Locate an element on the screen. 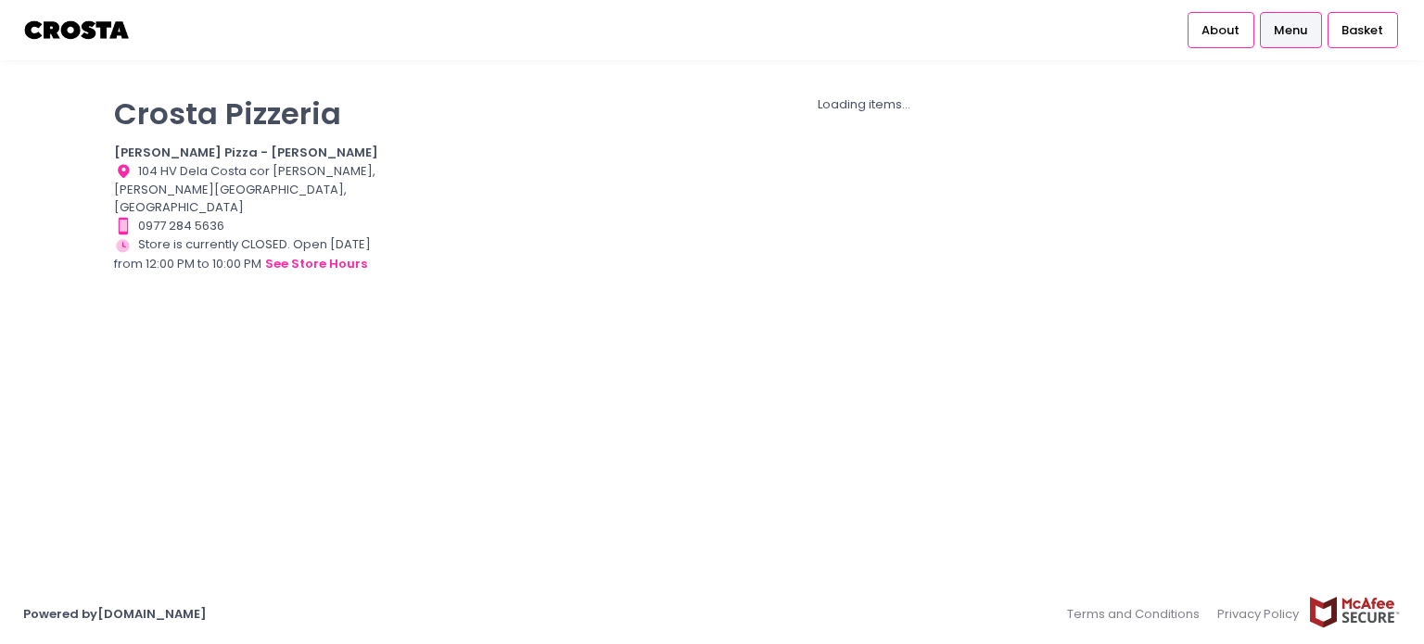 The width and height of the screenshot is (1424, 644). a: Terms and Conditions is located at coordinates (1137, 614).